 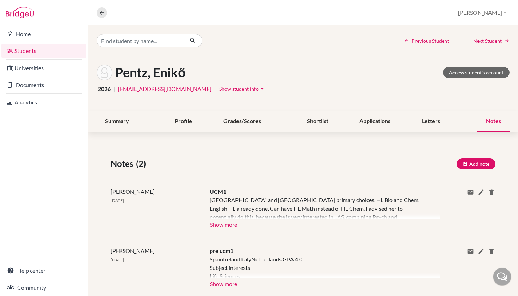 I want to click on div: Notes, so click(x=494, y=121).